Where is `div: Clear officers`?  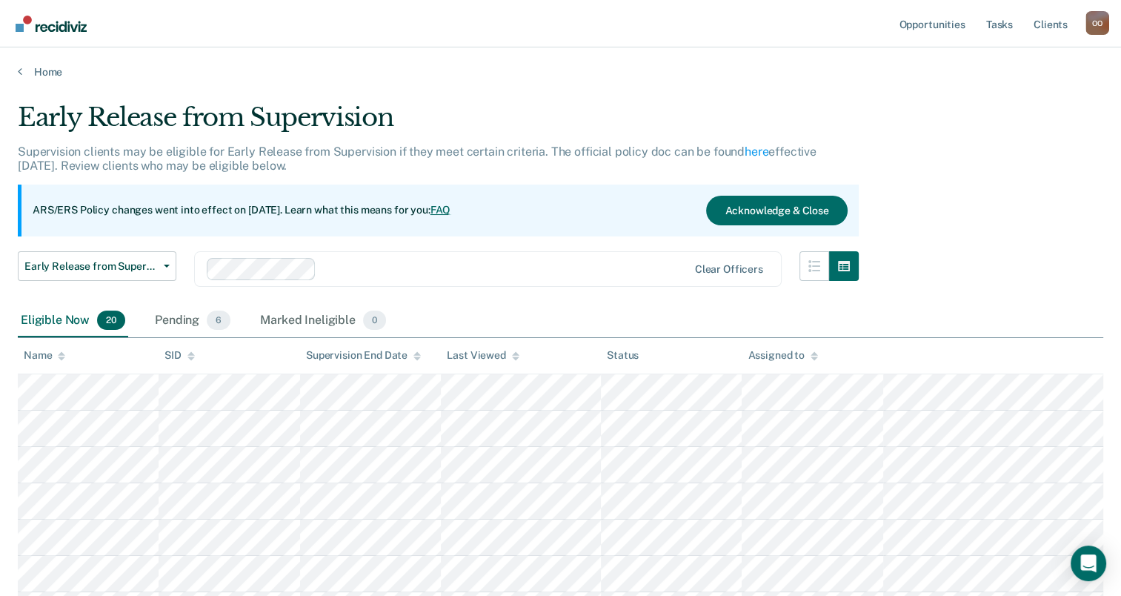 div: Clear officers is located at coordinates (729, 269).